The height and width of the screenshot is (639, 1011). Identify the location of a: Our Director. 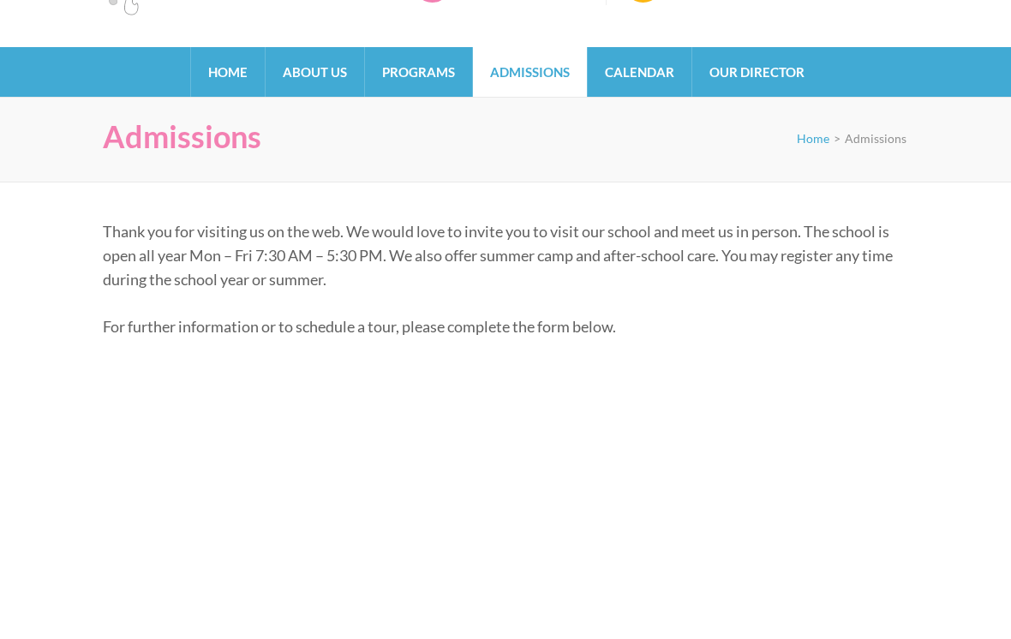
(757, 72).